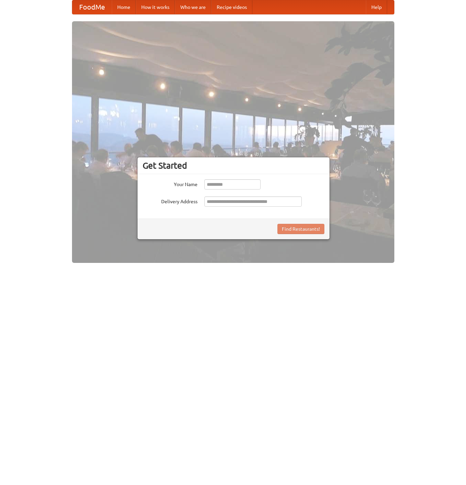 The image size is (466, 485). What do you see at coordinates (301, 229) in the screenshot?
I see `button: Find Restaurants!` at bounding box center [301, 229].